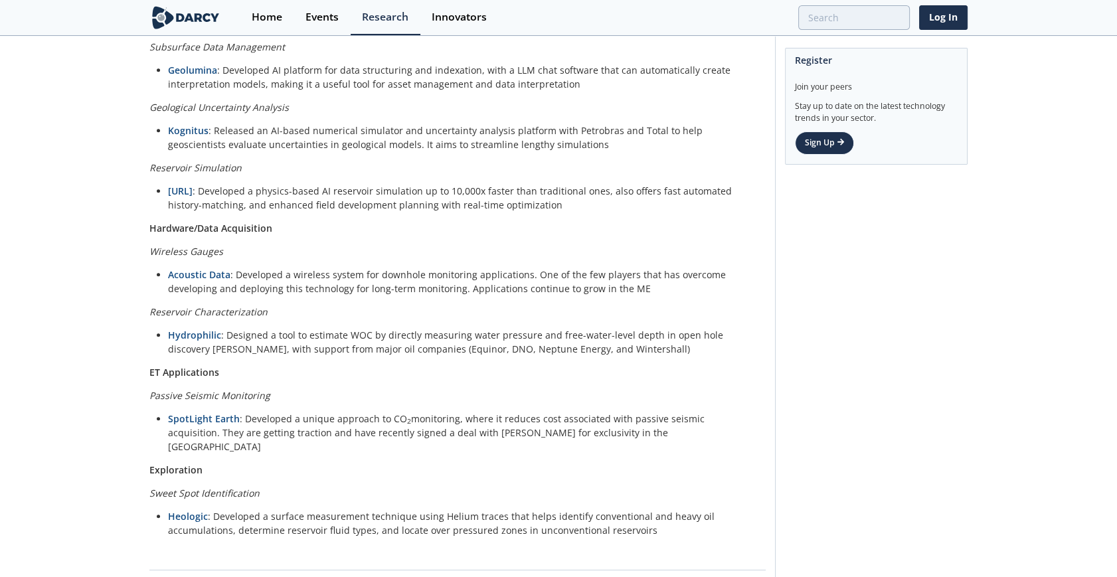  I want to click on div: Stay up to date on the latest technology trends in your sector., so click(876, 108).